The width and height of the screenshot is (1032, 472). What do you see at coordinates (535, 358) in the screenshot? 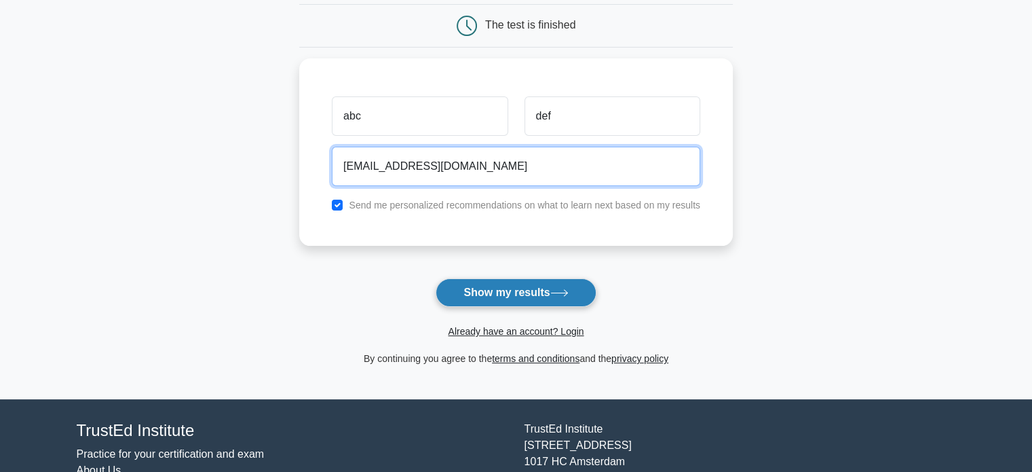
I see `a: terms and conditions` at bounding box center [535, 358].